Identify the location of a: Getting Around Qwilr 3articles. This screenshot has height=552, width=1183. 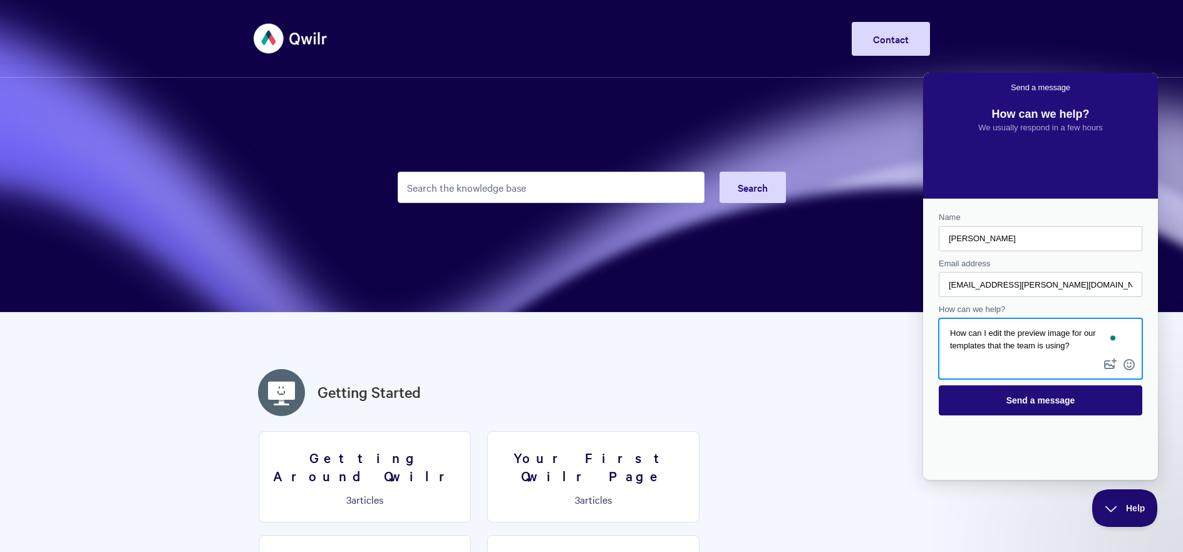
(364, 477).